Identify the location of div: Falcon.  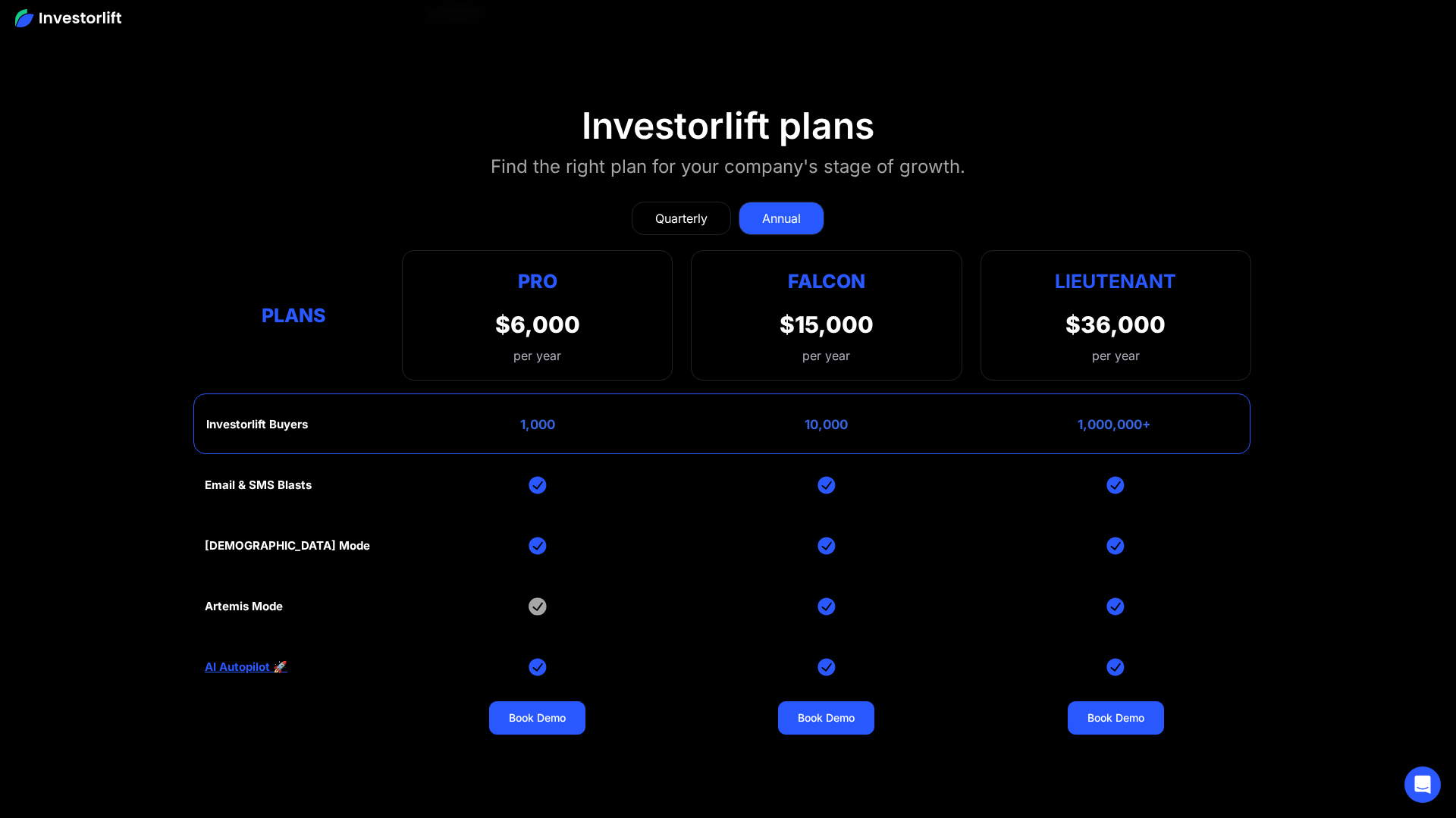
(827, 280).